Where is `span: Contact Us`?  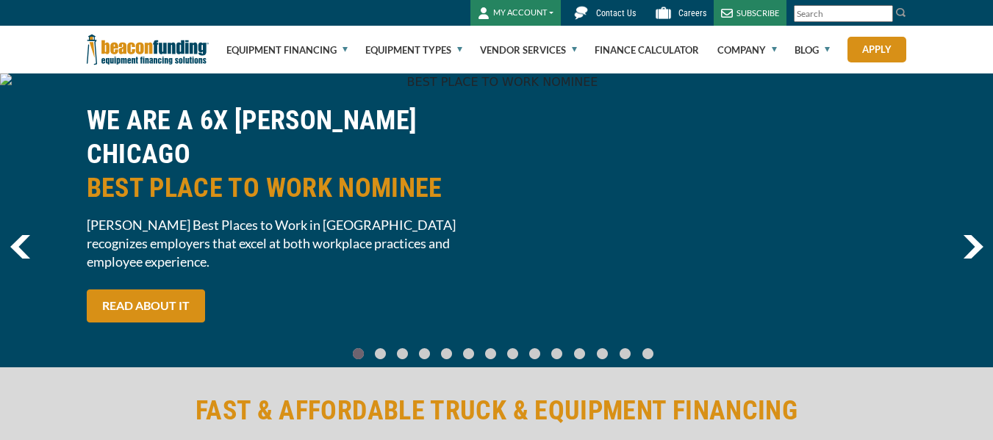 span: Contact Us is located at coordinates (616, 13).